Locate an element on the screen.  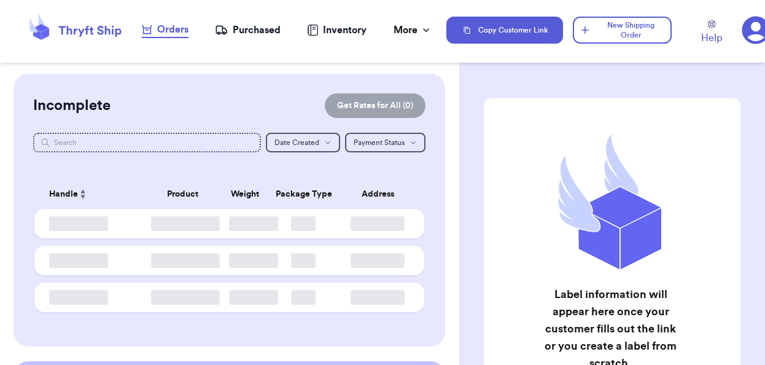
button: Payment Status is located at coordinates (385, 142).